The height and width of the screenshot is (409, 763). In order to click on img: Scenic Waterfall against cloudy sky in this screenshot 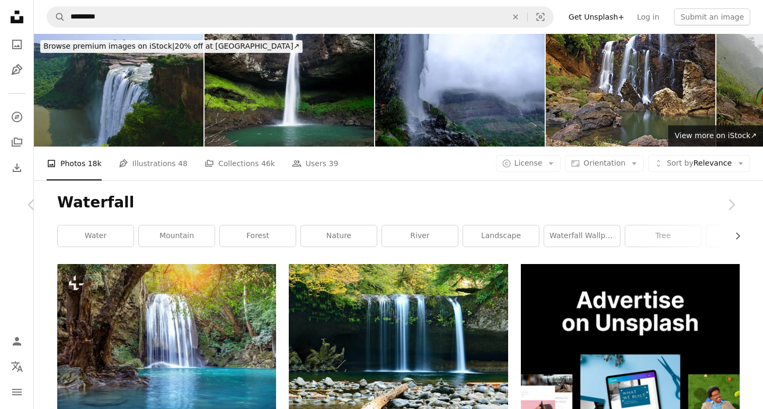, I will do `click(460, 90)`.